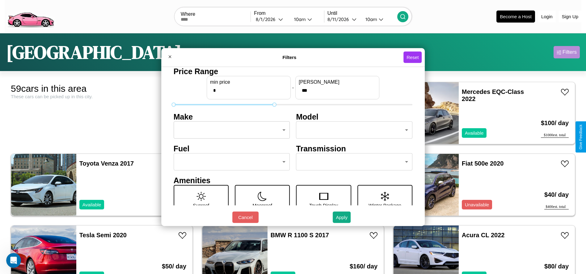 The height and width of the screenshot is (274, 586). What do you see at coordinates (107, 163) in the screenshot?
I see `a: Toyota Venza 2017` at bounding box center [107, 163].